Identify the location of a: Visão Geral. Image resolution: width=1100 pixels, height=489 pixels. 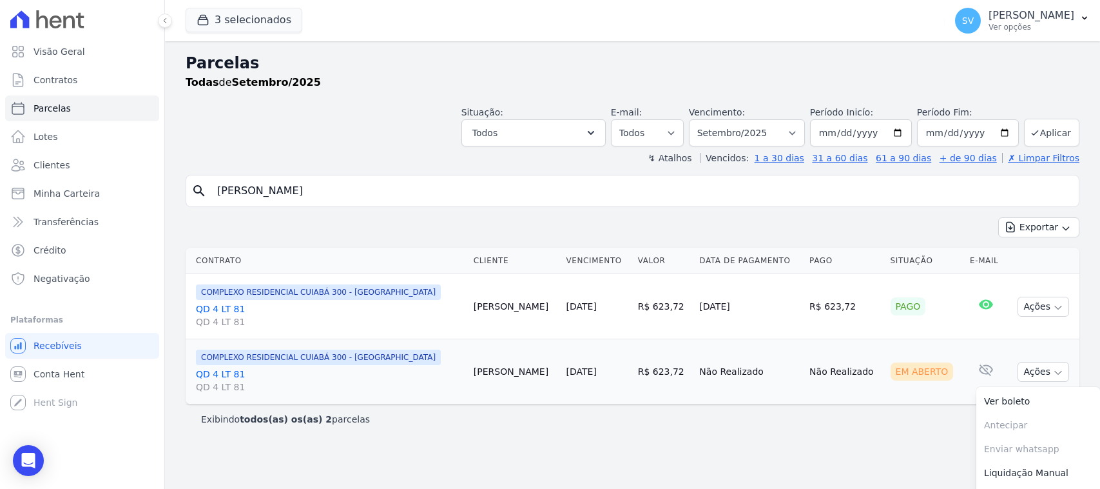
(82, 52).